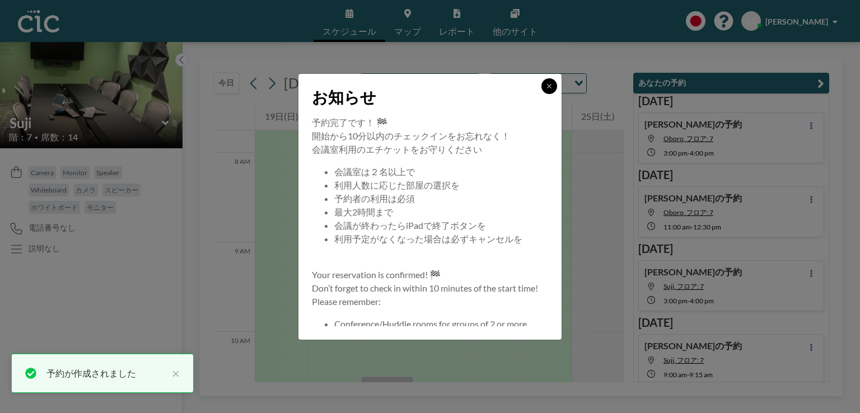 This screenshot has width=860, height=413. Describe the element at coordinates (375, 171) in the screenshot. I see `span: 会議室は２名以上で` at that location.